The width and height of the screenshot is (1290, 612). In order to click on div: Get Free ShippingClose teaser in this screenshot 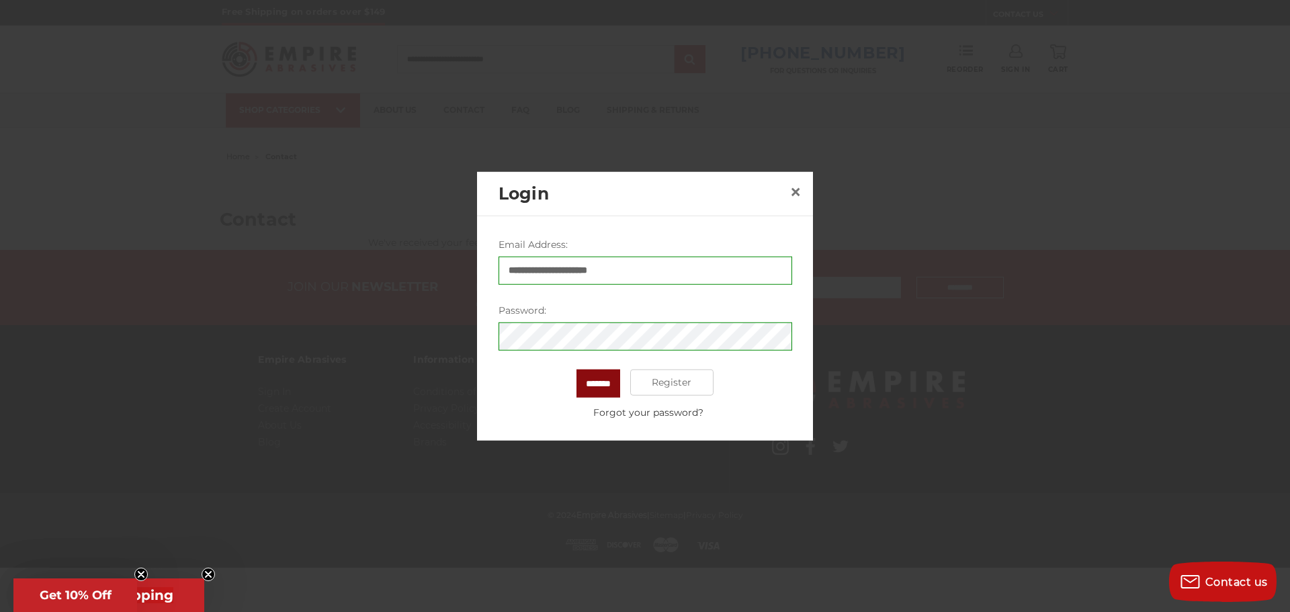, I will do `click(109, 595)`.